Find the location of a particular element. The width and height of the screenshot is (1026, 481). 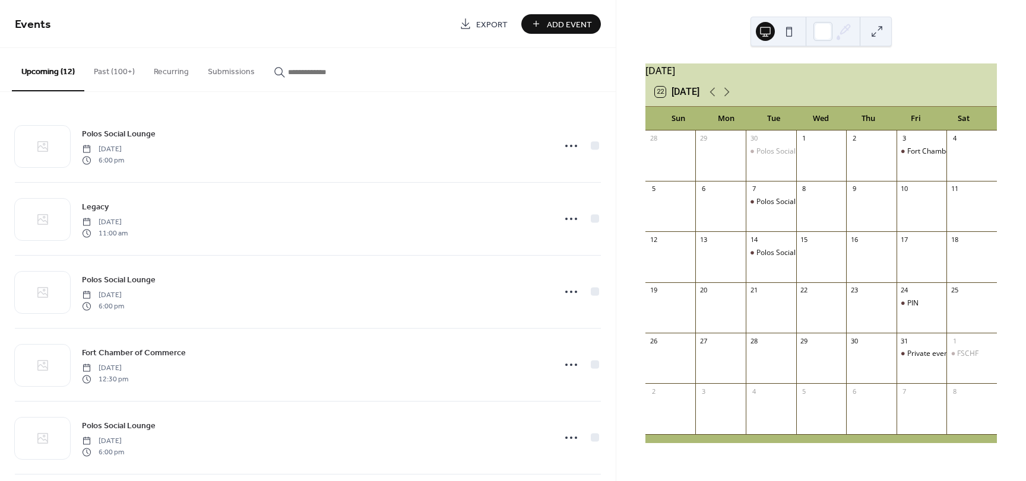

span: Events is located at coordinates (33, 24).